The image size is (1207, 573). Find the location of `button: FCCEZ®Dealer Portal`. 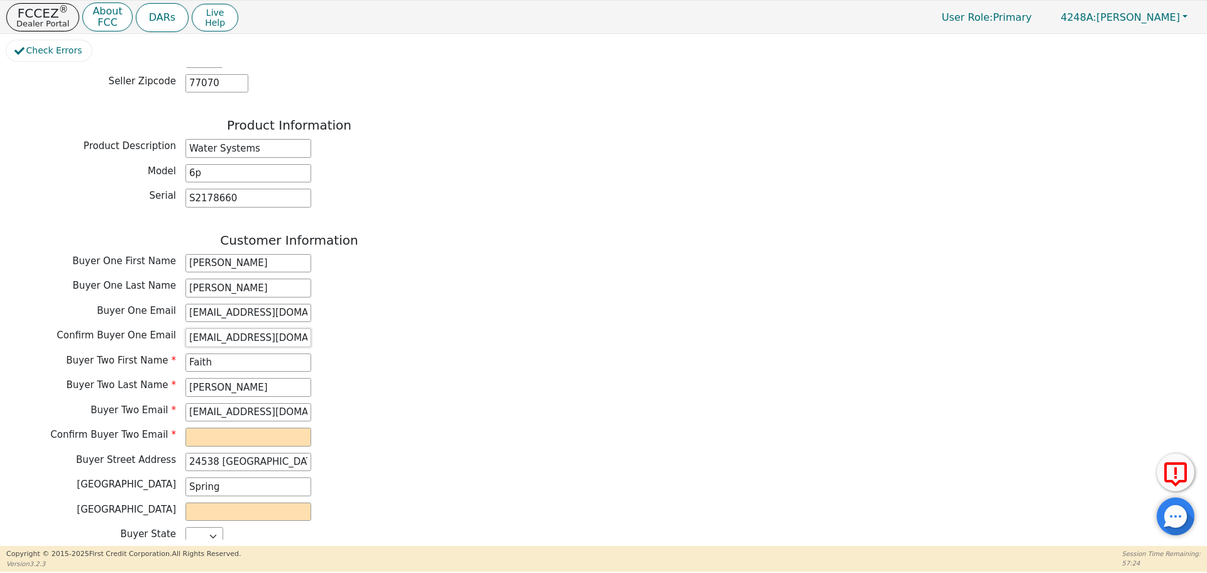

button: FCCEZ®Dealer Portal is located at coordinates (43, 17).